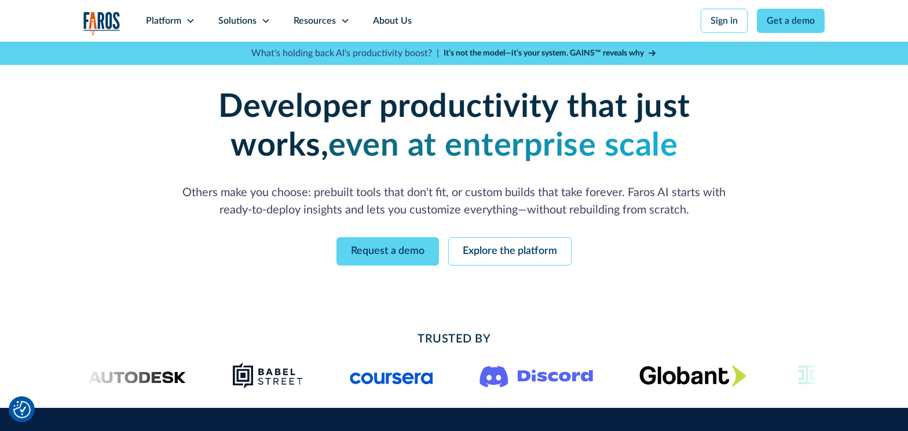 Image resolution: width=908 pixels, height=431 pixels. Describe the element at coordinates (791, 21) in the screenshot. I see `a: Get a demo` at that location.